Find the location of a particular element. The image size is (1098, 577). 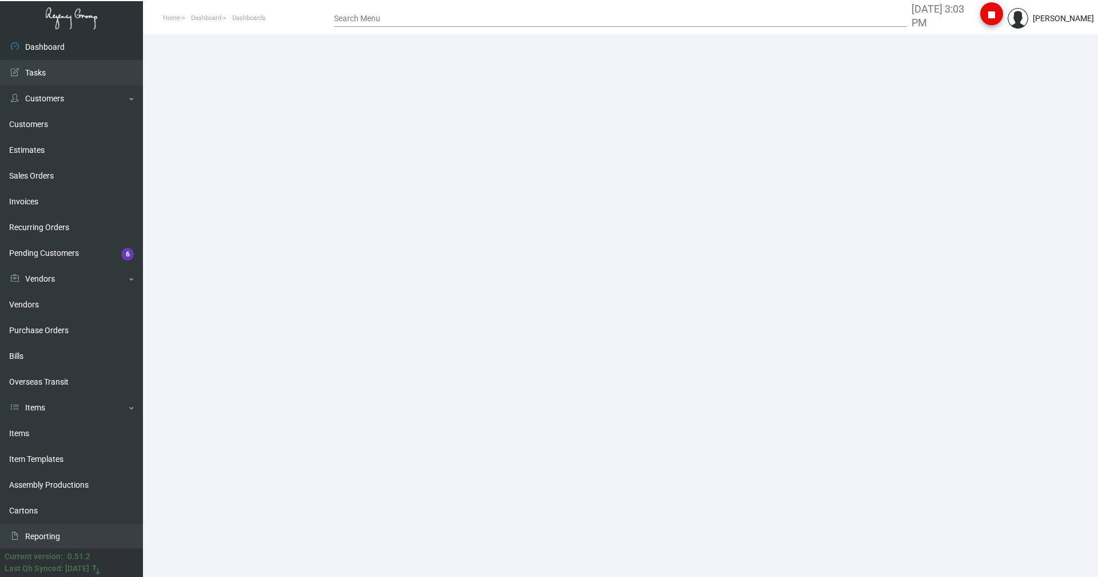

span: Dashboards is located at coordinates (249, 18).